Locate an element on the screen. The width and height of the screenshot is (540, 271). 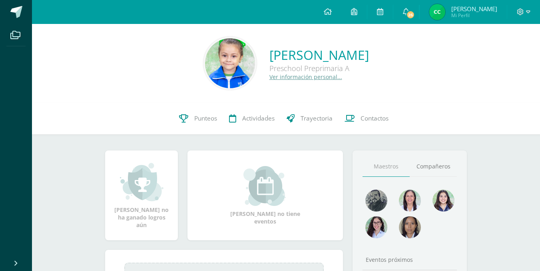
span: Contactos is located at coordinates (374, 118).